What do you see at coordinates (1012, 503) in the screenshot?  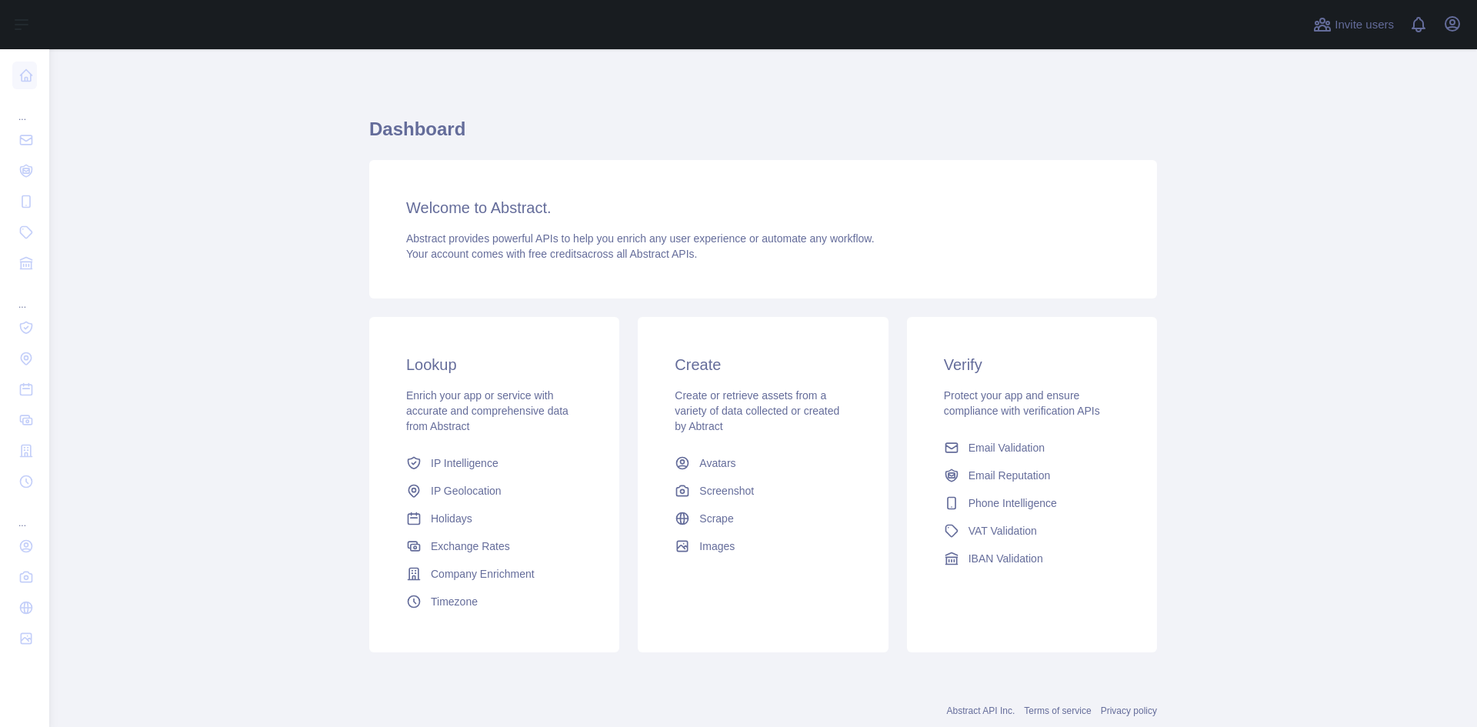 I see `span: Phone Intelligence` at bounding box center [1012, 503].